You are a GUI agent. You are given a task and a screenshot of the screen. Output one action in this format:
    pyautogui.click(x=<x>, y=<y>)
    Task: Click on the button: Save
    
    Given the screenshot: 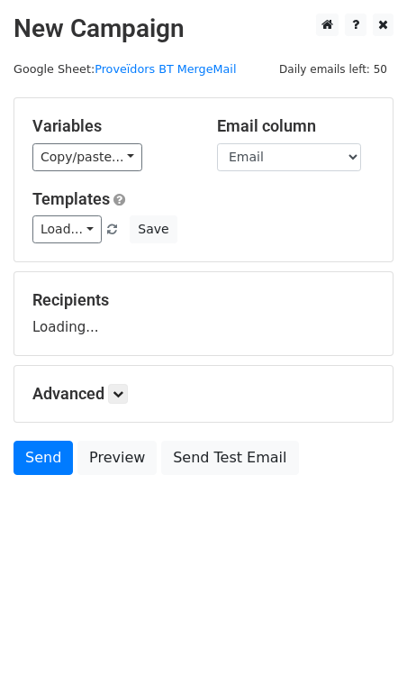 What is the action you would take?
    pyautogui.click(x=153, y=229)
    